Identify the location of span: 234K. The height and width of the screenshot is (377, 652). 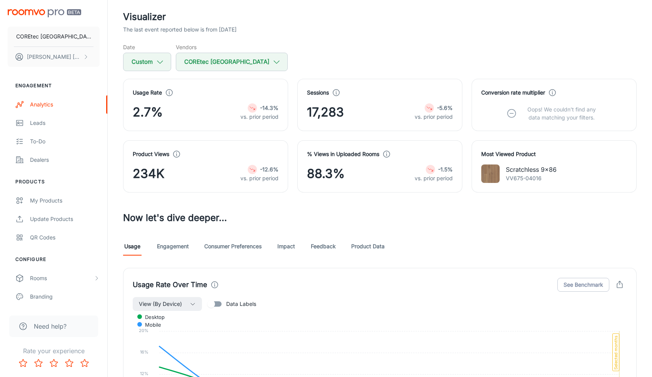
(148, 174).